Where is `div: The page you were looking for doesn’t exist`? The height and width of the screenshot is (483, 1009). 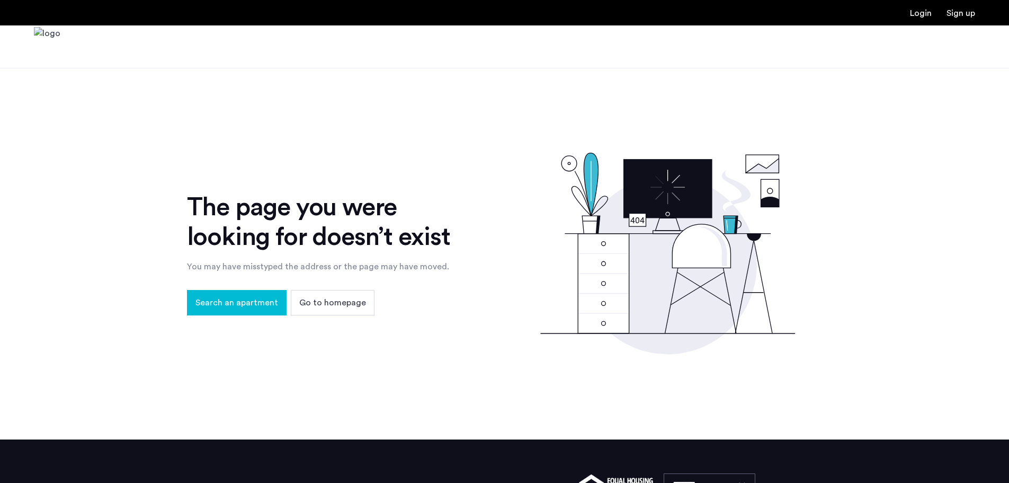
div: The page you were looking for doesn’t exist is located at coordinates (328, 222).